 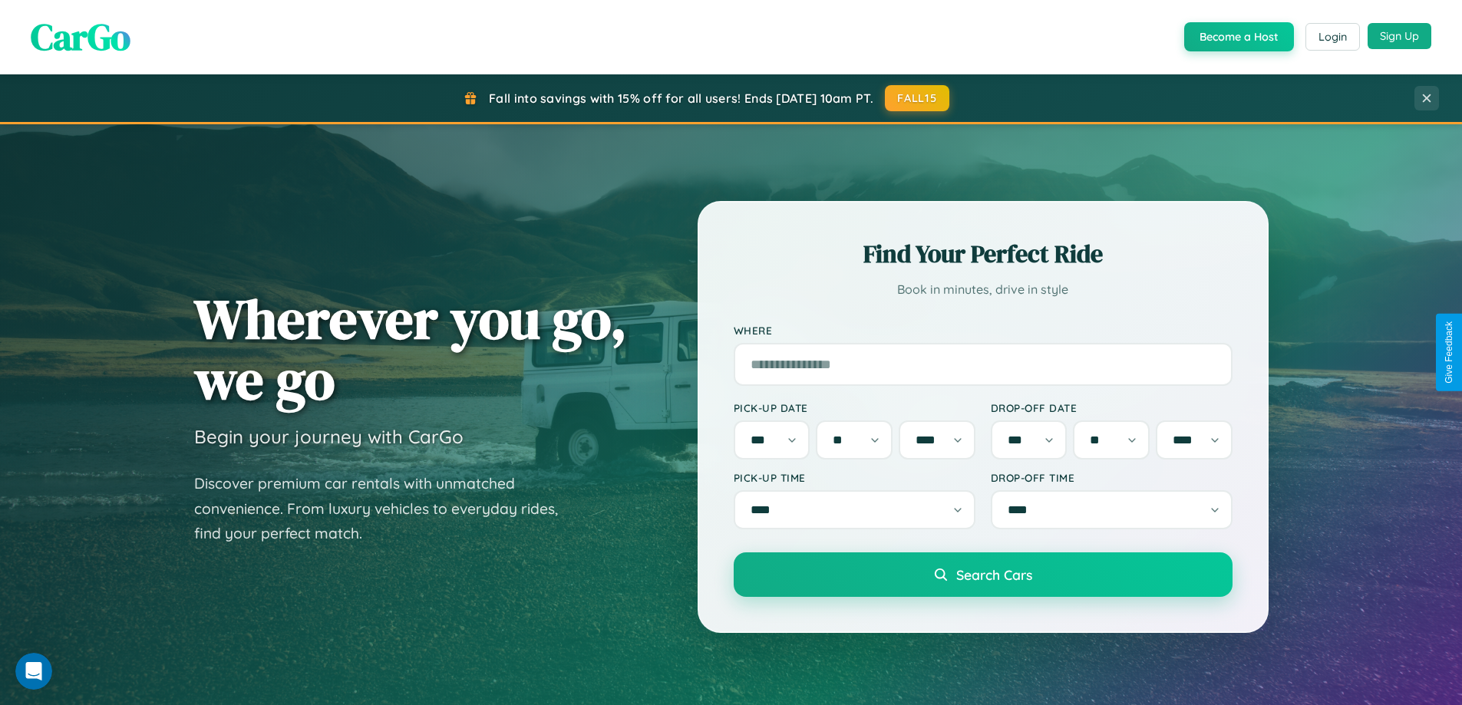 I want to click on span: Search Cars, so click(x=994, y=575).